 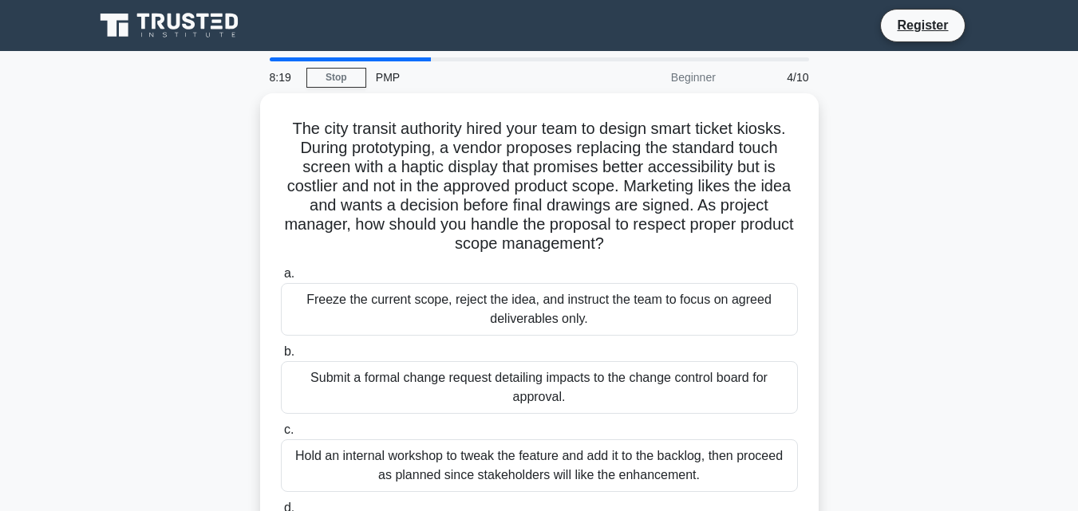 What do you see at coordinates (336, 77) in the screenshot?
I see `a: Stop` at bounding box center [336, 77].